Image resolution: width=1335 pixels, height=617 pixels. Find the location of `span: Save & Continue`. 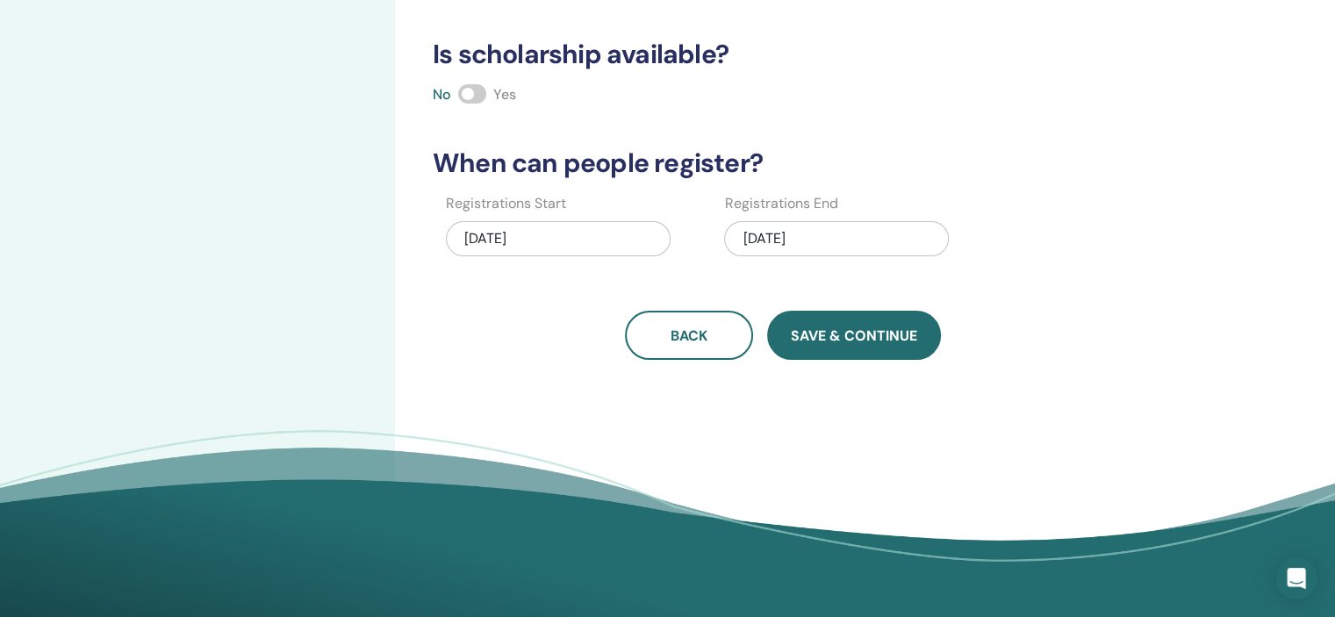

span: Save & Continue is located at coordinates (854, 335).